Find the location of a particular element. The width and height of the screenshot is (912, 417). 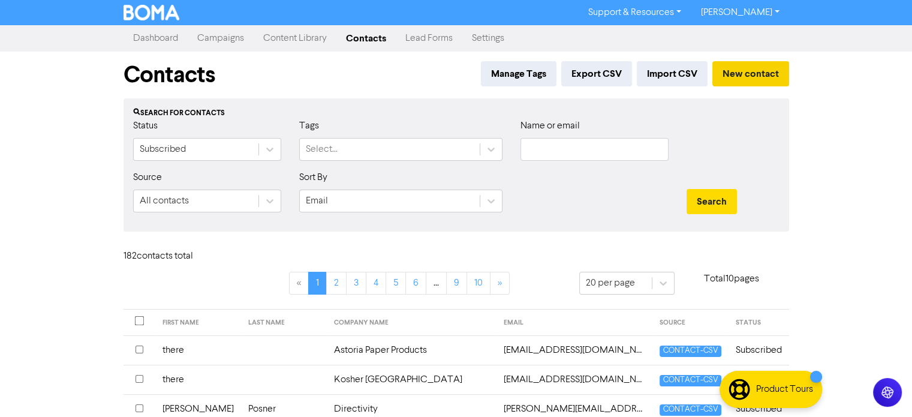

a: Support & Resources is located at coordinates (634, 13).